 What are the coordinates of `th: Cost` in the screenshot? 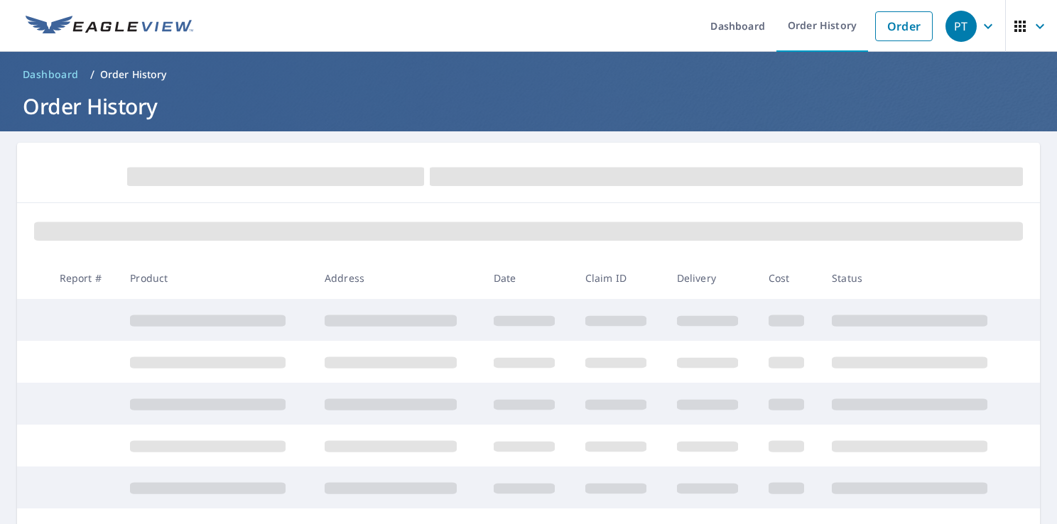 It's located at (789, 278).